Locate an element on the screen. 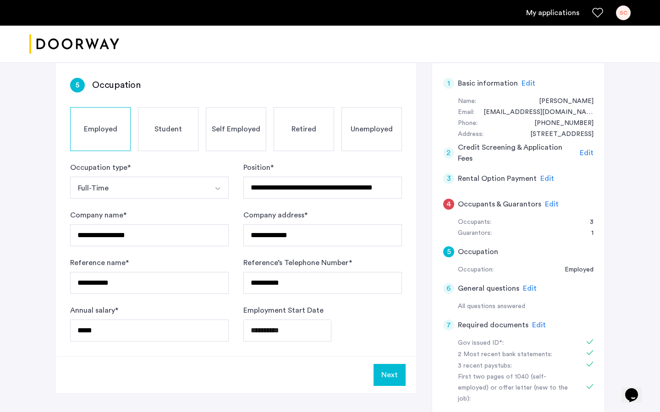 This screenshot has height=412, width=660. div: 7 is located at coordinates (449, 325).